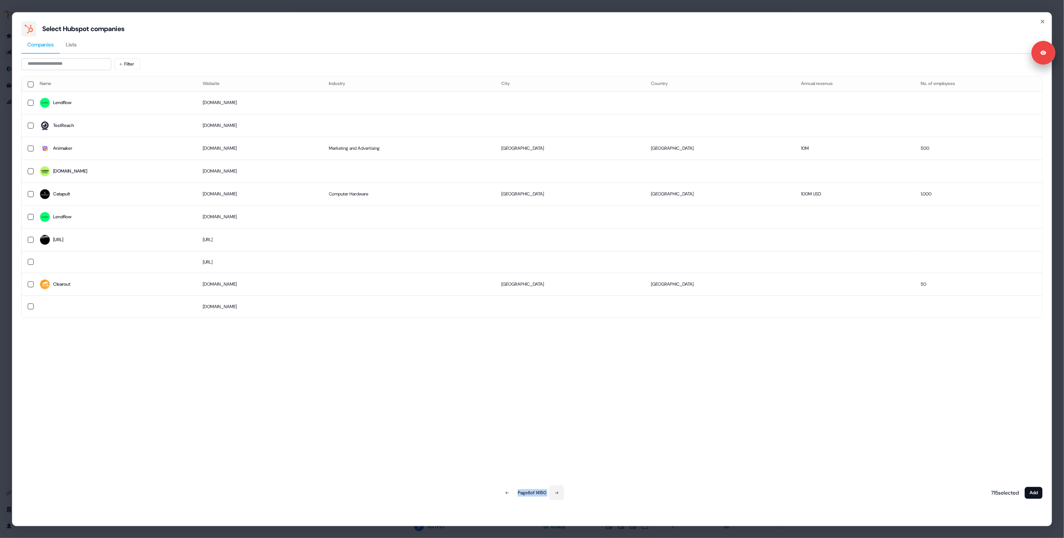 The width and height of the screenshot is (1064, 538). I want to click on button: Add, so click(1034, 492).